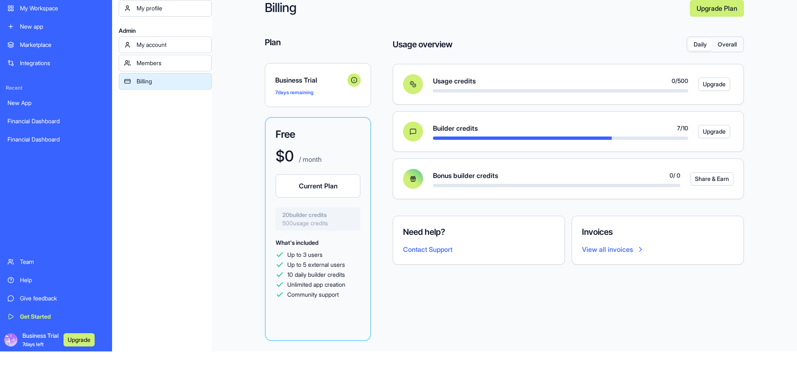 This screenshot has height=378, width=797. What do you see at coordinates (657, 249) in the screenshot?
I see `a: View all invoices` at bounding box center [657, 249].